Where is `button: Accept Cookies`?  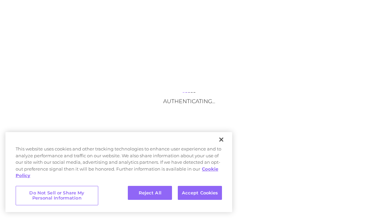
button: Accept Cookies is located at coordinates (200, 193).